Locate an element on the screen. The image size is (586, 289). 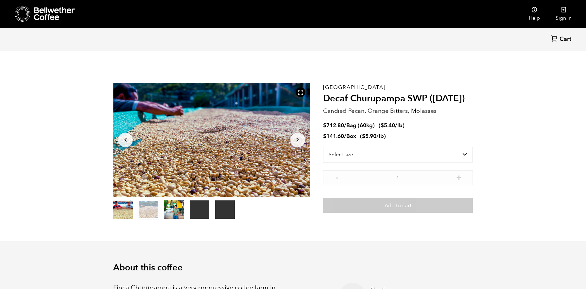
span: Bag (60kg) is located at coordinates (360, 125).